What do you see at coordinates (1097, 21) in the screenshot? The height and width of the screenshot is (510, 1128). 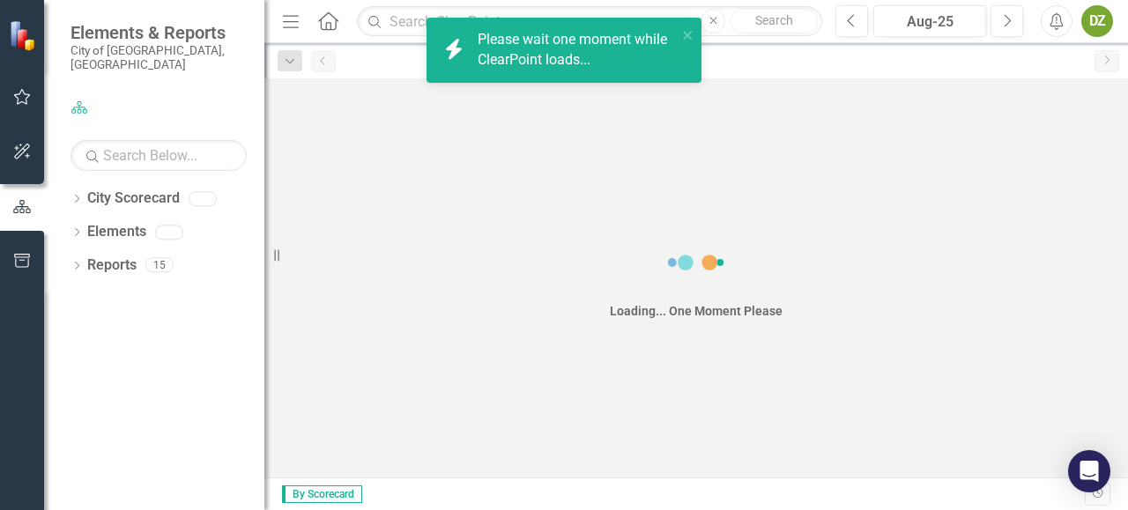 I see `div: DZ` at bounding box center [1097, 21].